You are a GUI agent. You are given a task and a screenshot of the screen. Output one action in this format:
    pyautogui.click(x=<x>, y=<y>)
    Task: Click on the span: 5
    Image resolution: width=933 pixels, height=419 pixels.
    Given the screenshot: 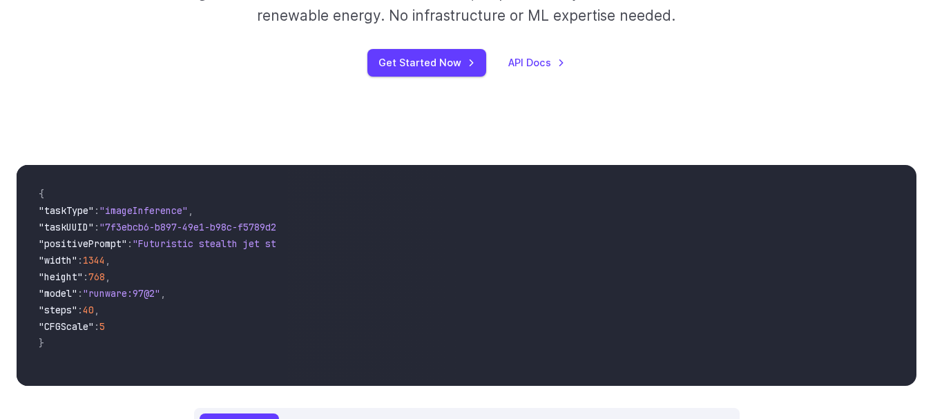 What is the action you would take?
    pyautogui.click(x=102, y=327)
    